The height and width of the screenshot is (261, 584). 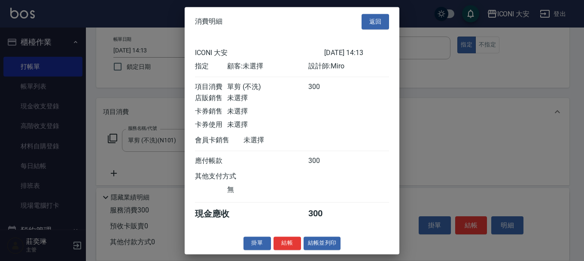 I want to click on div: 顧客: 未選擇, so click(x=268, y=66).